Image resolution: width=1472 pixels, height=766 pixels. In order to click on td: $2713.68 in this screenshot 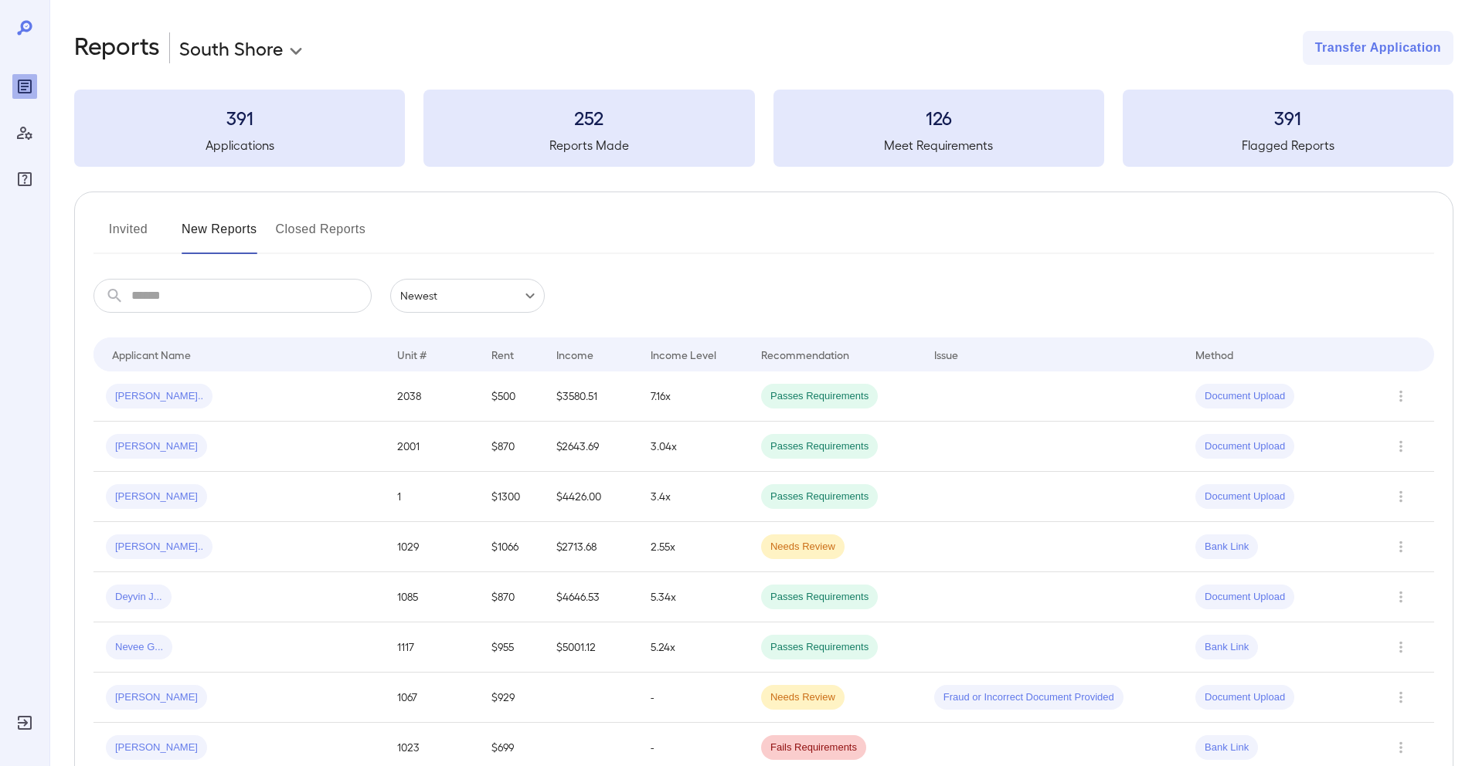, I will do `click(591, 547)`.